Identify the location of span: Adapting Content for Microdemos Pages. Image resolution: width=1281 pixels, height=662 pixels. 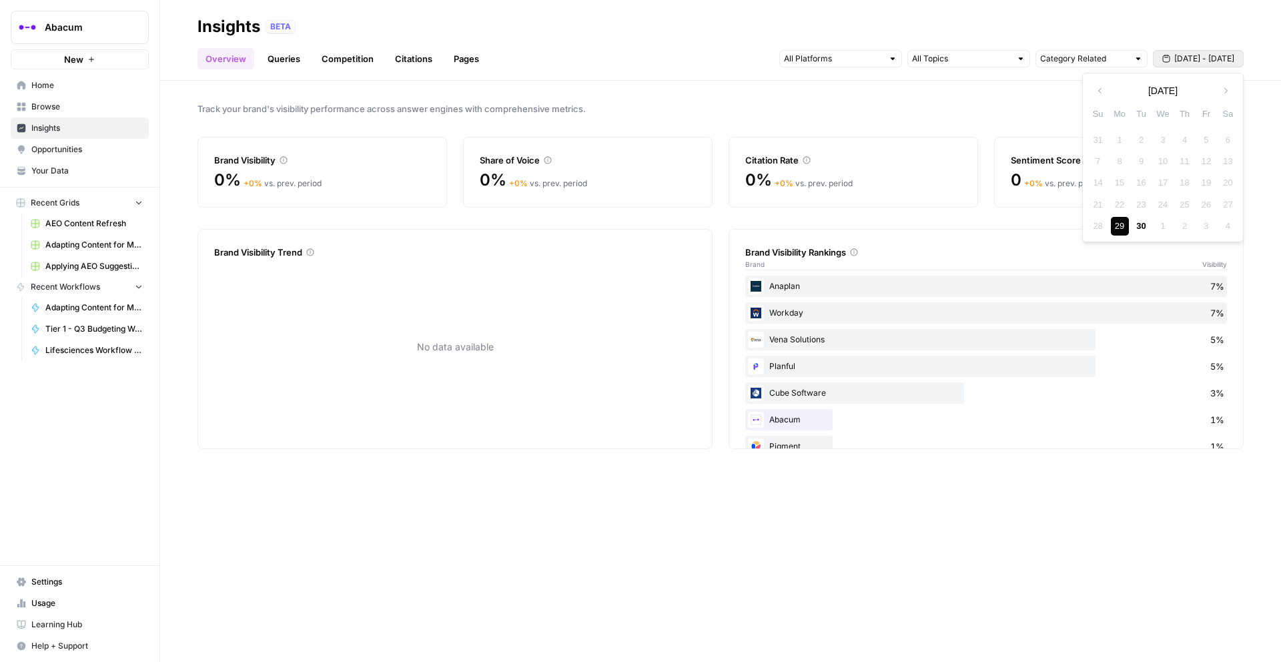
(94, 308).